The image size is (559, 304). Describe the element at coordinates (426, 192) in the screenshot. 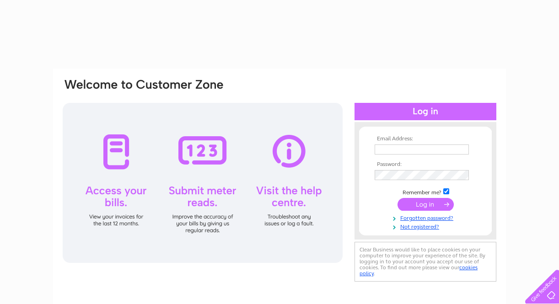

I see `td: Remember me?` at that location.